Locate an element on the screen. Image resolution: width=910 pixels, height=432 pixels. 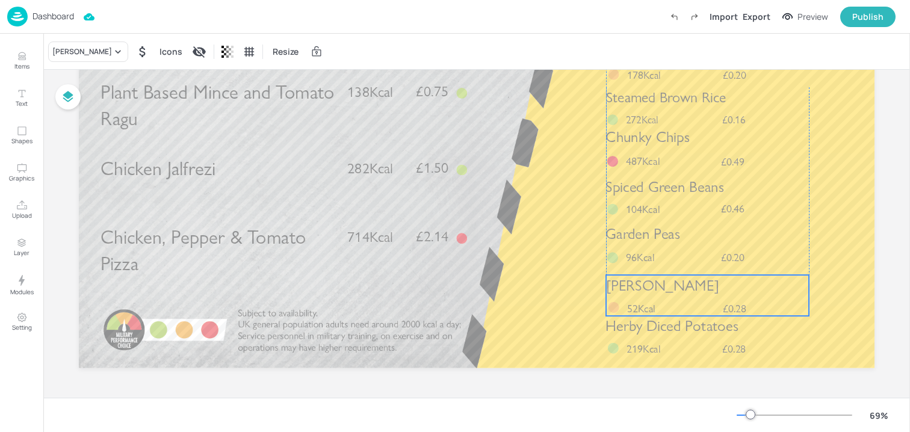
span: Plant Based Mince and Tomato Ragu is located at coordinates (217, 105).